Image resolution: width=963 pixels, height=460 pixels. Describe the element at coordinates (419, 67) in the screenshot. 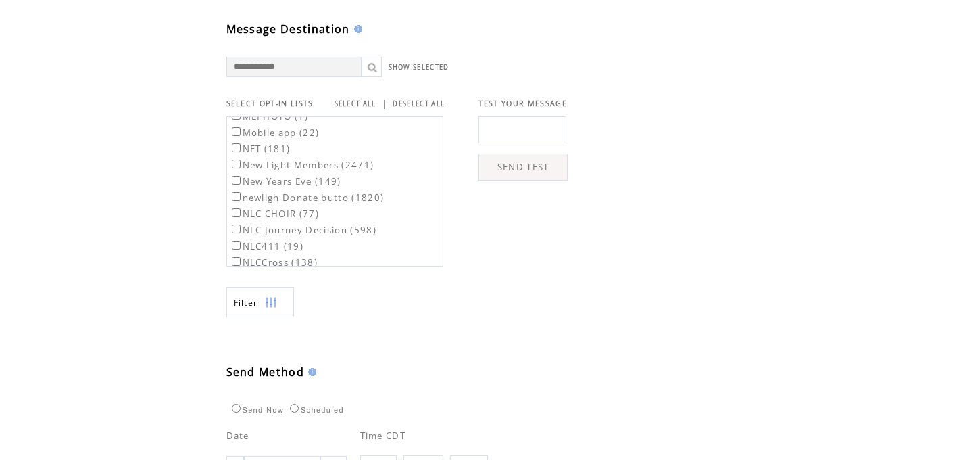

I see `a: SHOW SELECTED` at that location.